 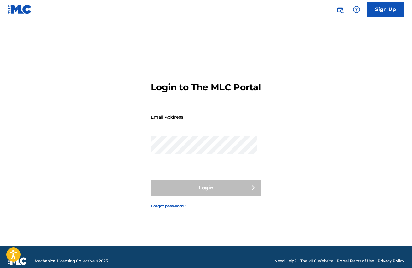 I want to click on span: Mechanical Licensing Collective © 2025, so click(x=71, y=261).